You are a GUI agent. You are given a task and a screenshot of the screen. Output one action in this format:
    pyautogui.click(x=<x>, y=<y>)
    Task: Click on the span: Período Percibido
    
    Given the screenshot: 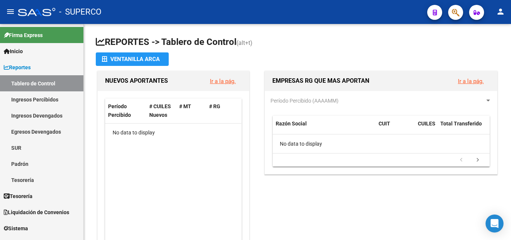 What is the action you would take?
    pyautogui.click(x=119, y=110)
    